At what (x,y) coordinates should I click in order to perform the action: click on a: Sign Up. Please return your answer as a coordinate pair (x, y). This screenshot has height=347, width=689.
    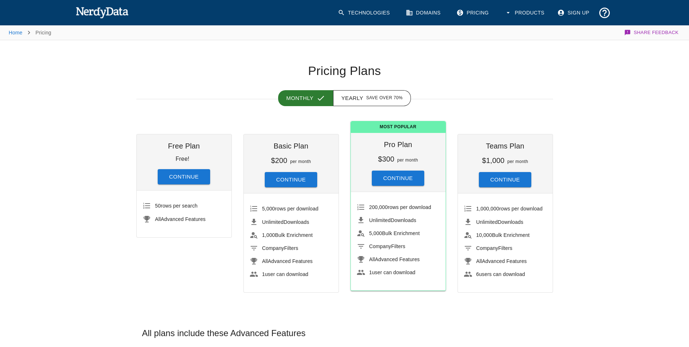
    Looking at the image, I should click on (574, 13).